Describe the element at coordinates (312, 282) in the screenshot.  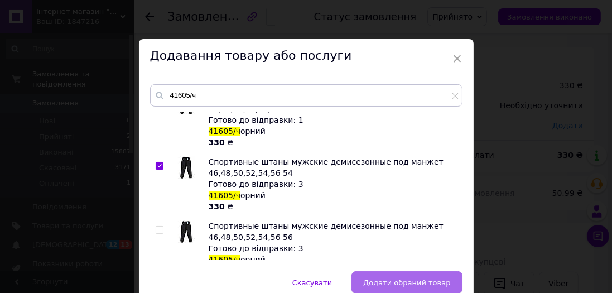
I see `span: Скасувати` at that location.